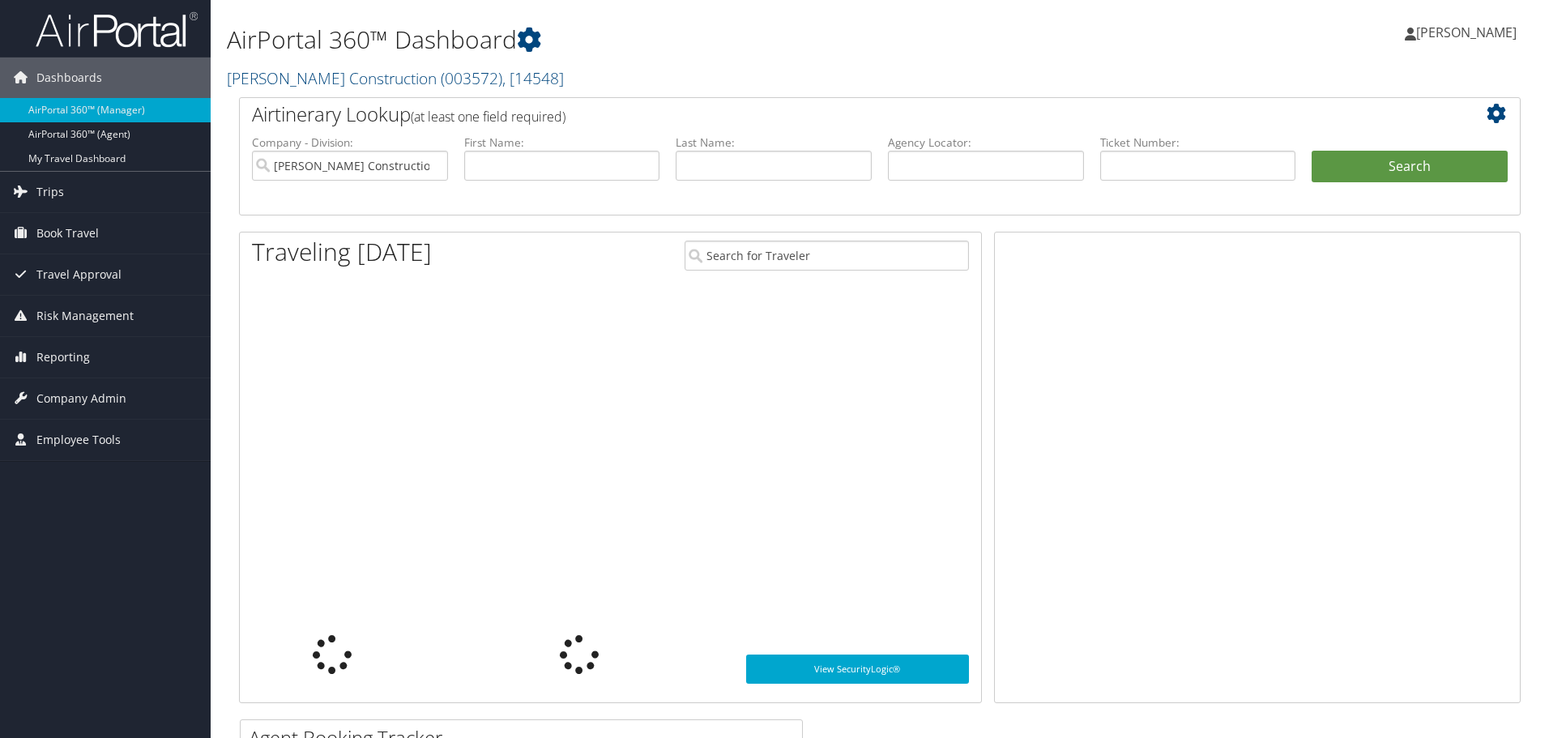 This screenshot has height=738, width=1549. Describe the element at coordinates (1410, 167) in the screenshot. I see `button: Search` at that location.